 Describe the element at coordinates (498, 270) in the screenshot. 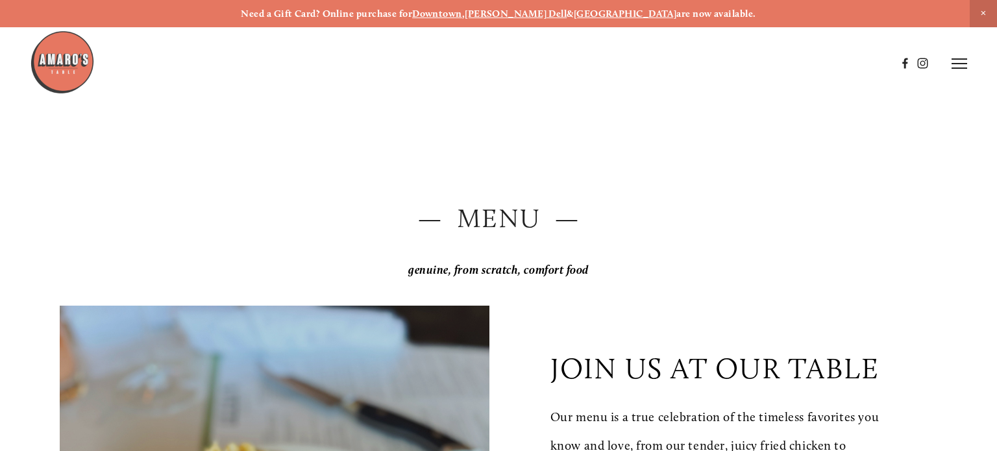

I see `em: genuine, from scratch, comfort food` at that location.